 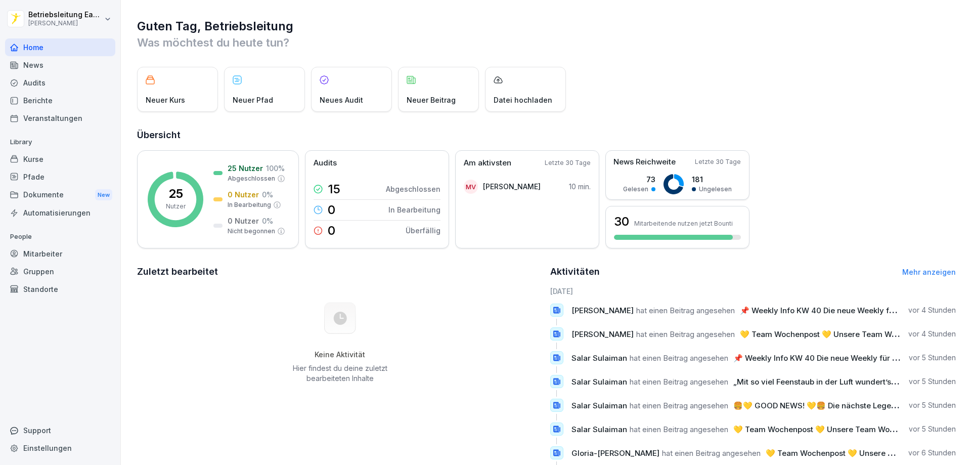 I want to click on div: Standorte, so click(x=60, y=289).